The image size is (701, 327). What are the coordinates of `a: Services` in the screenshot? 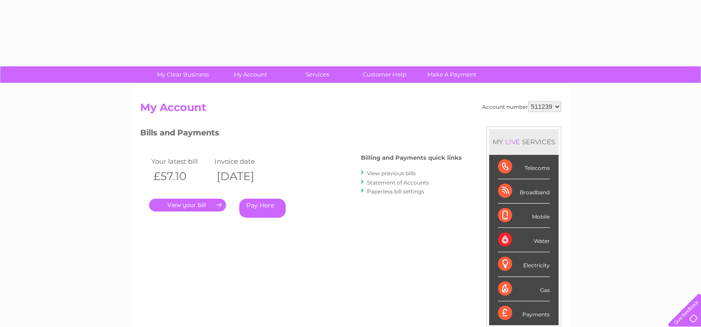 It's located at (317, 74).